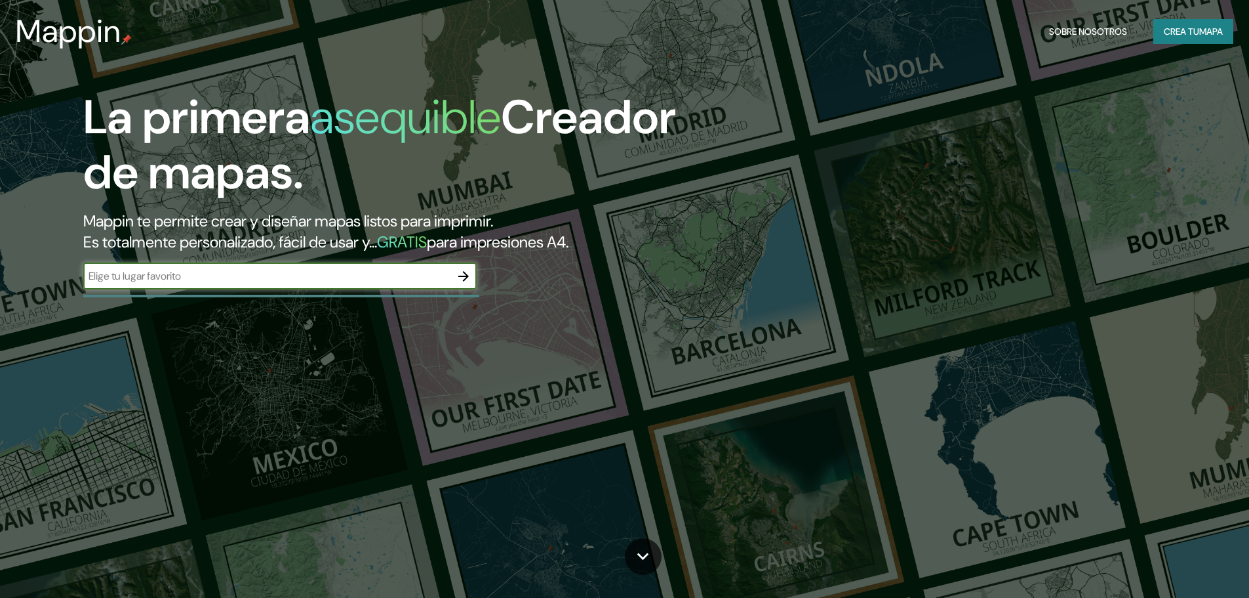 This screenshot has height=598, width=1249. What do you see at coordinates (1211, 31) in the screenshot?
I see `font: mapa` at bounding box center [1211, 31].